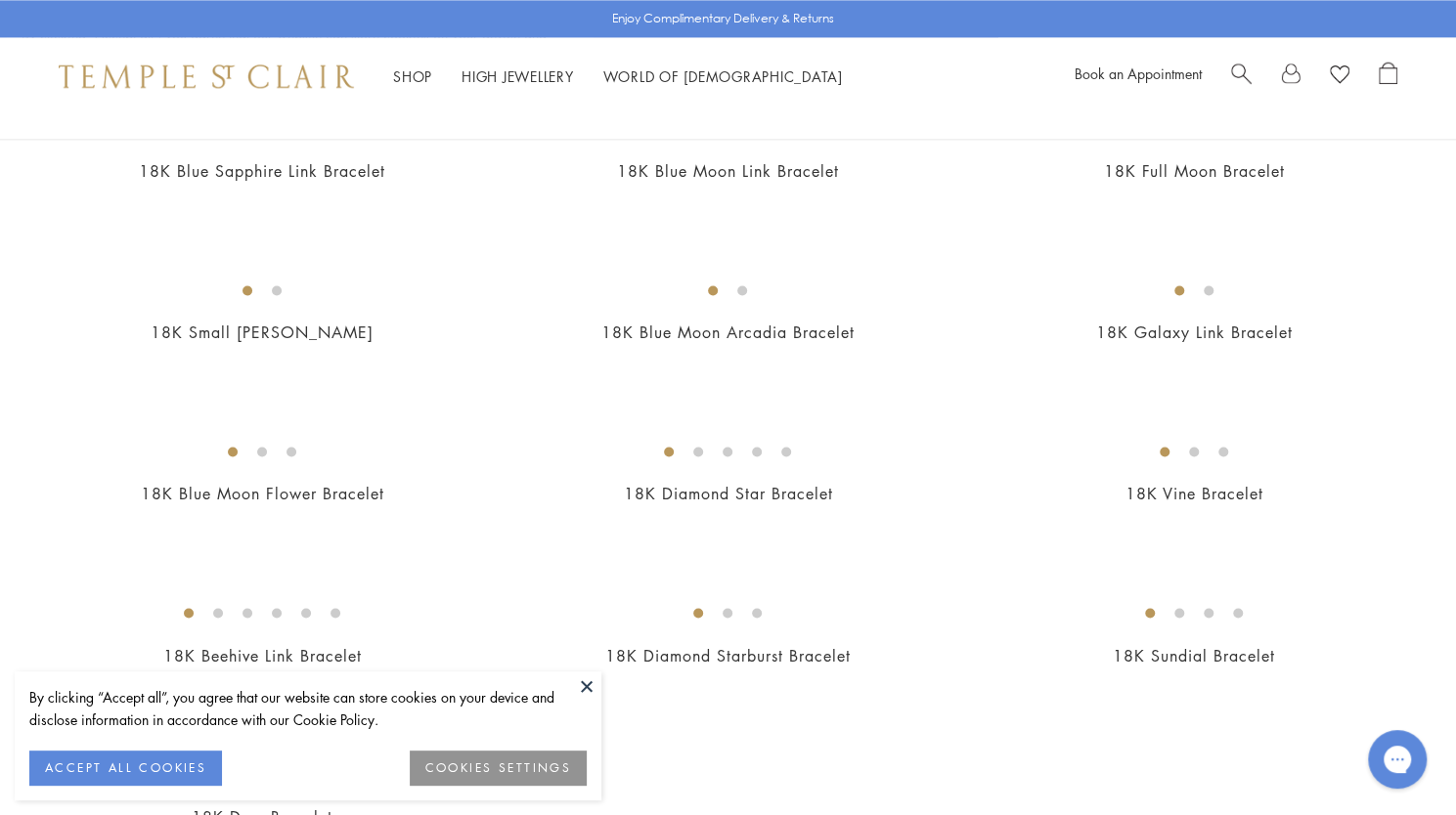 Image resolution: width=1456 pixels, height=815 pixels. I want to click on a: View Wishlist, so click(1340, 77).